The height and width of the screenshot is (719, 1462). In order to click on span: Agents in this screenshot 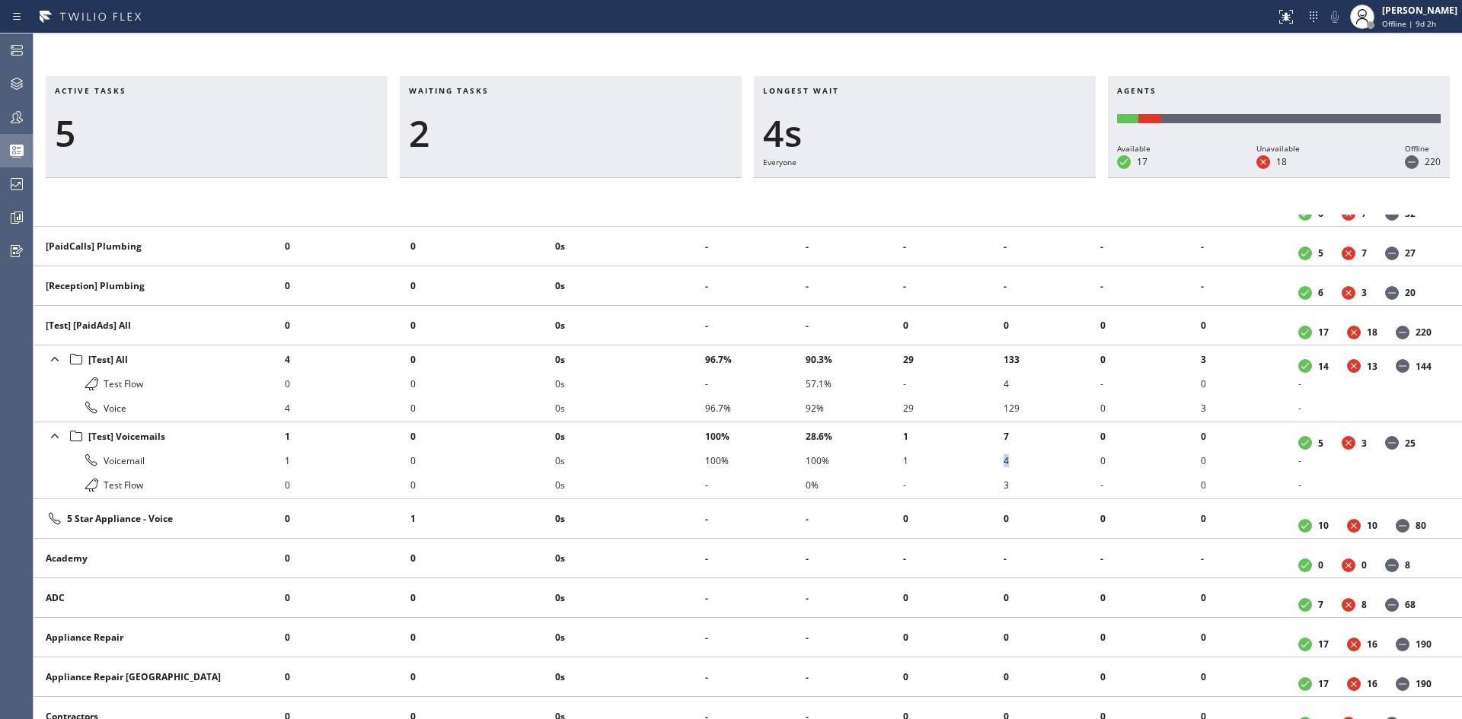, I will do `click(1136, 91)`.